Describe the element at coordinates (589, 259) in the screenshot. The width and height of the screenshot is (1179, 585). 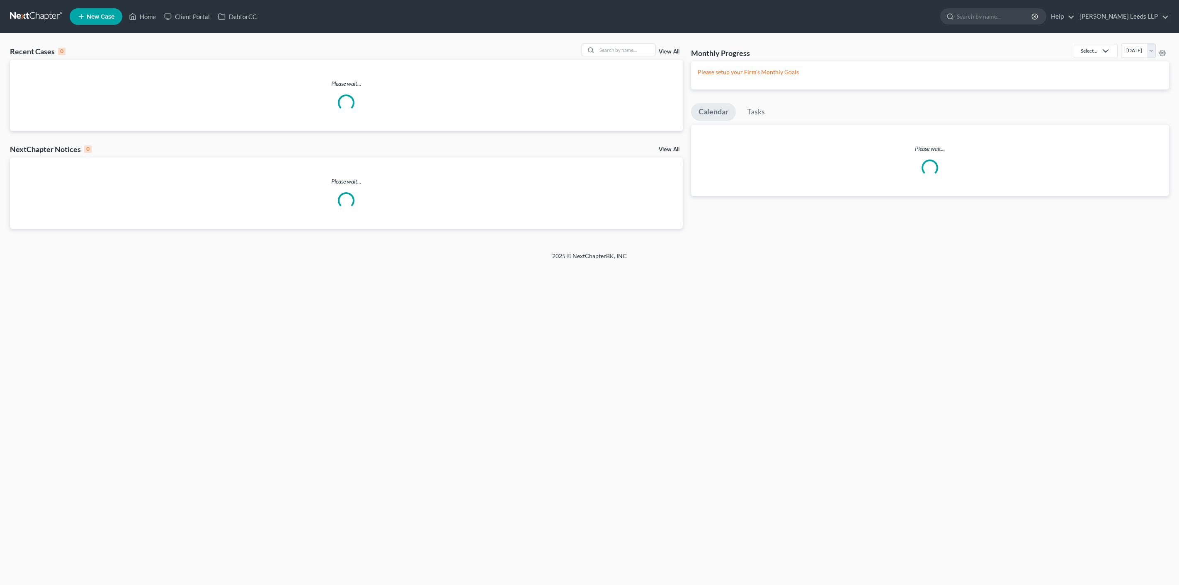
I see `div: 2025 © NextChapterBK, INC` at that location.